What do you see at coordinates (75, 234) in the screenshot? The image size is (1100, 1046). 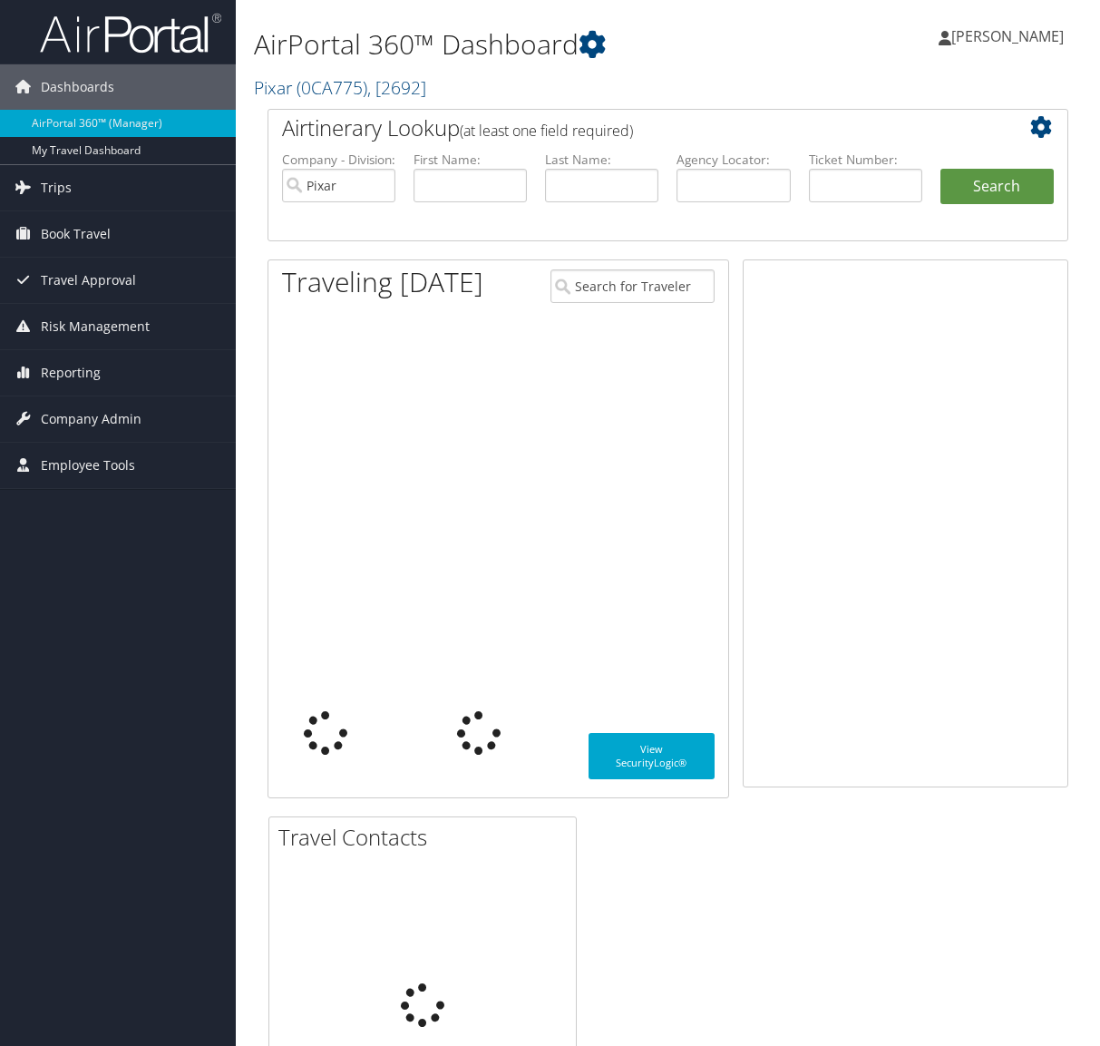 I see `span: Book Travel` at bounding box center [75, 234].